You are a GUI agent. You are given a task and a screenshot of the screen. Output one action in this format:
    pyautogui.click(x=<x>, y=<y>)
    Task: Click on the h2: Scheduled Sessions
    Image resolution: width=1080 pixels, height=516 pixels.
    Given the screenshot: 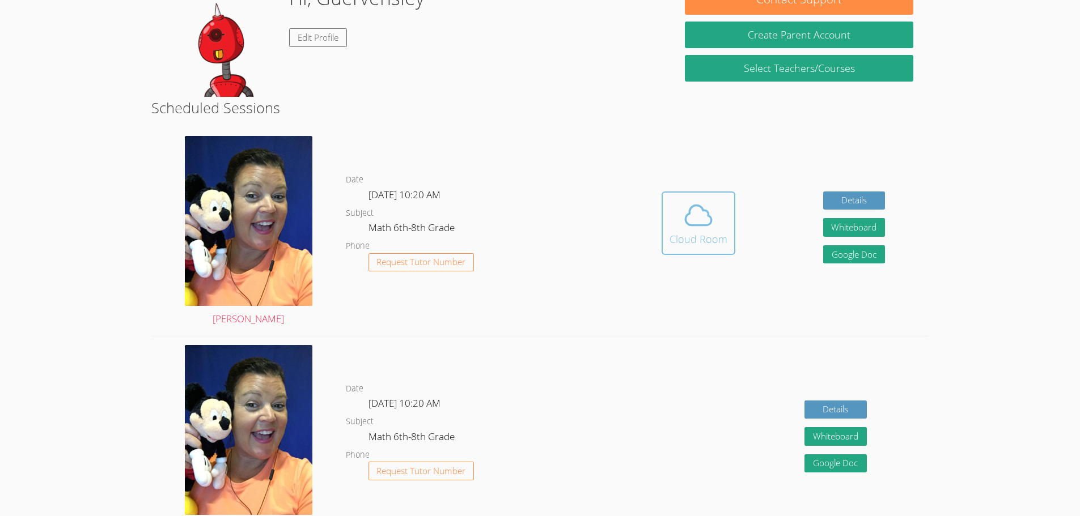 What is the action you would take?
    pyautogui.click(x=540, y=108)
    